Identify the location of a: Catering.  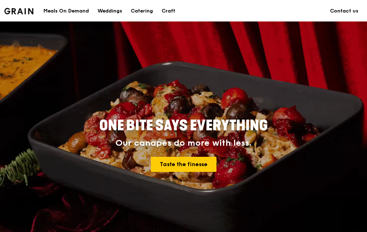
(142, 11).